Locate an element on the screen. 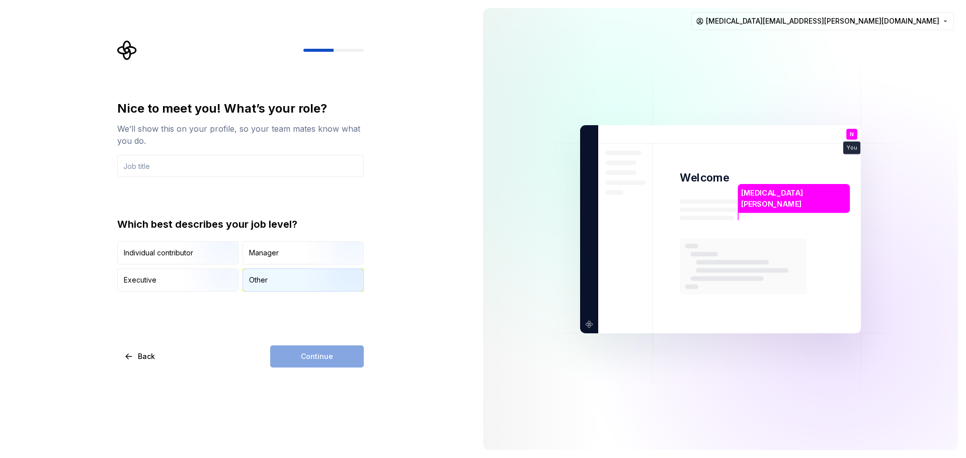  div: Individual contributor is located at coordinates (159, 253).